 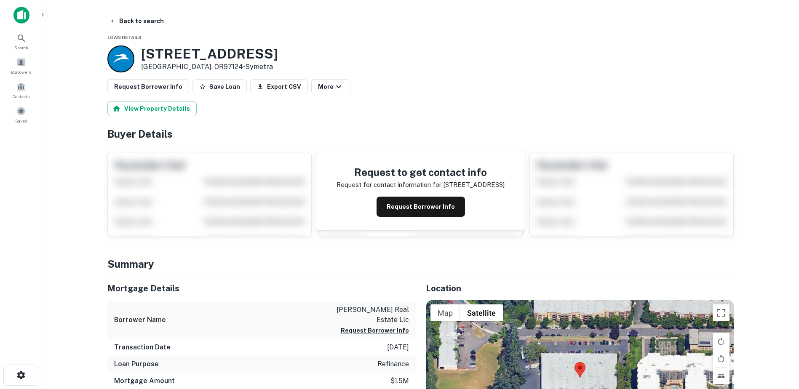 I want to click on button: Show street map, so click(x=445, y=313).